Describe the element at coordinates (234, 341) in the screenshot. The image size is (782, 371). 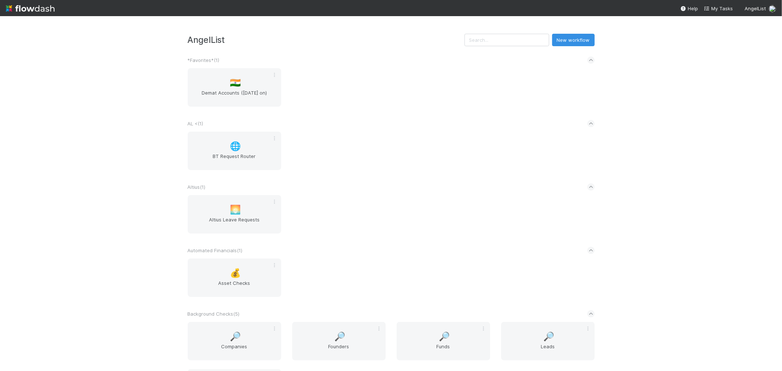
I see `a: 🔎Companies` at that location.